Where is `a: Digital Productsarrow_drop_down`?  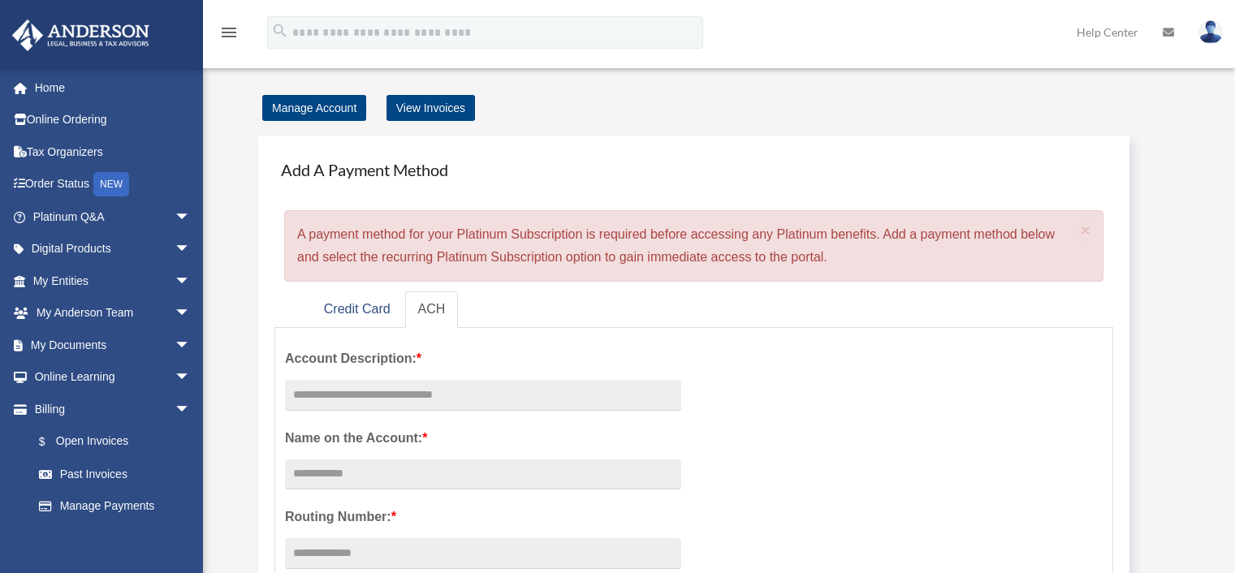 a: Digital Productsarrow_drop_down is located at coordinates (113, 249).